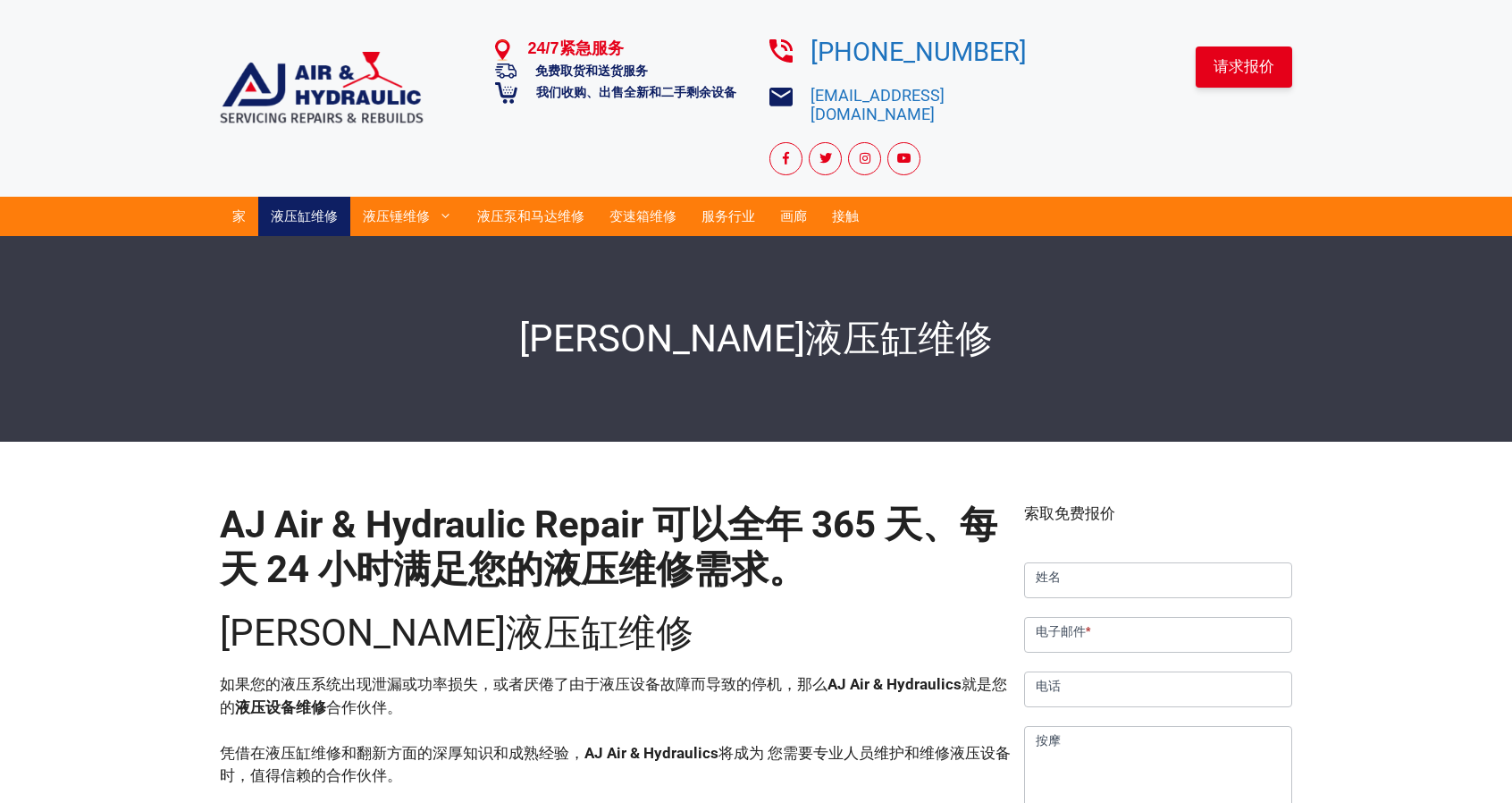 Image resolution: width=1512 pixels, height=803 pixels. Describe the element at coordinates (1070, 513) in the screenshot. I see `font: 索取免费报价` at that location.